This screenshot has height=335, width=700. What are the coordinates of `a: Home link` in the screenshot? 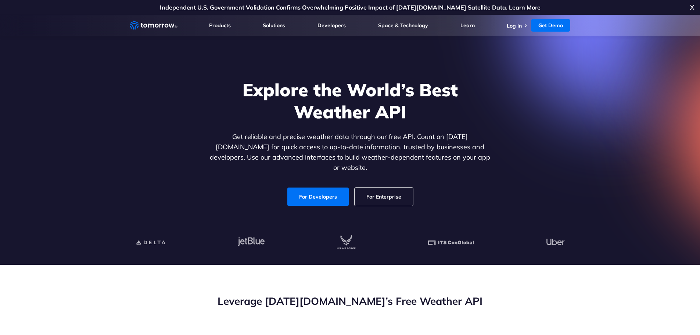 It's located at (154, 25).